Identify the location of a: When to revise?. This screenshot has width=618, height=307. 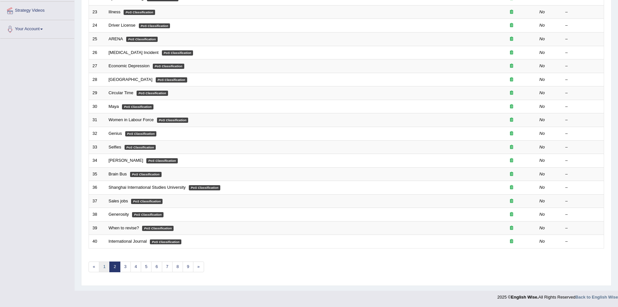
(124, 228).